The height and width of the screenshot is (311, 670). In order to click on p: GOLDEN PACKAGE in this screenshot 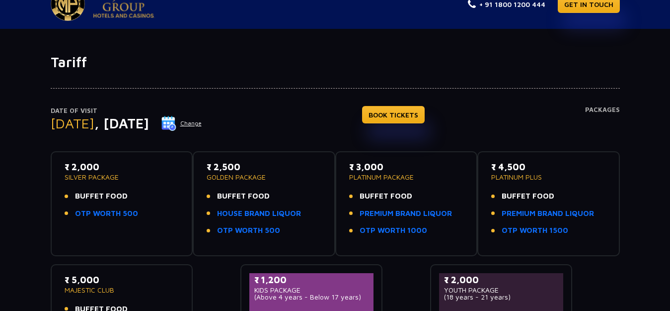, I will do `click(264, 177)`.